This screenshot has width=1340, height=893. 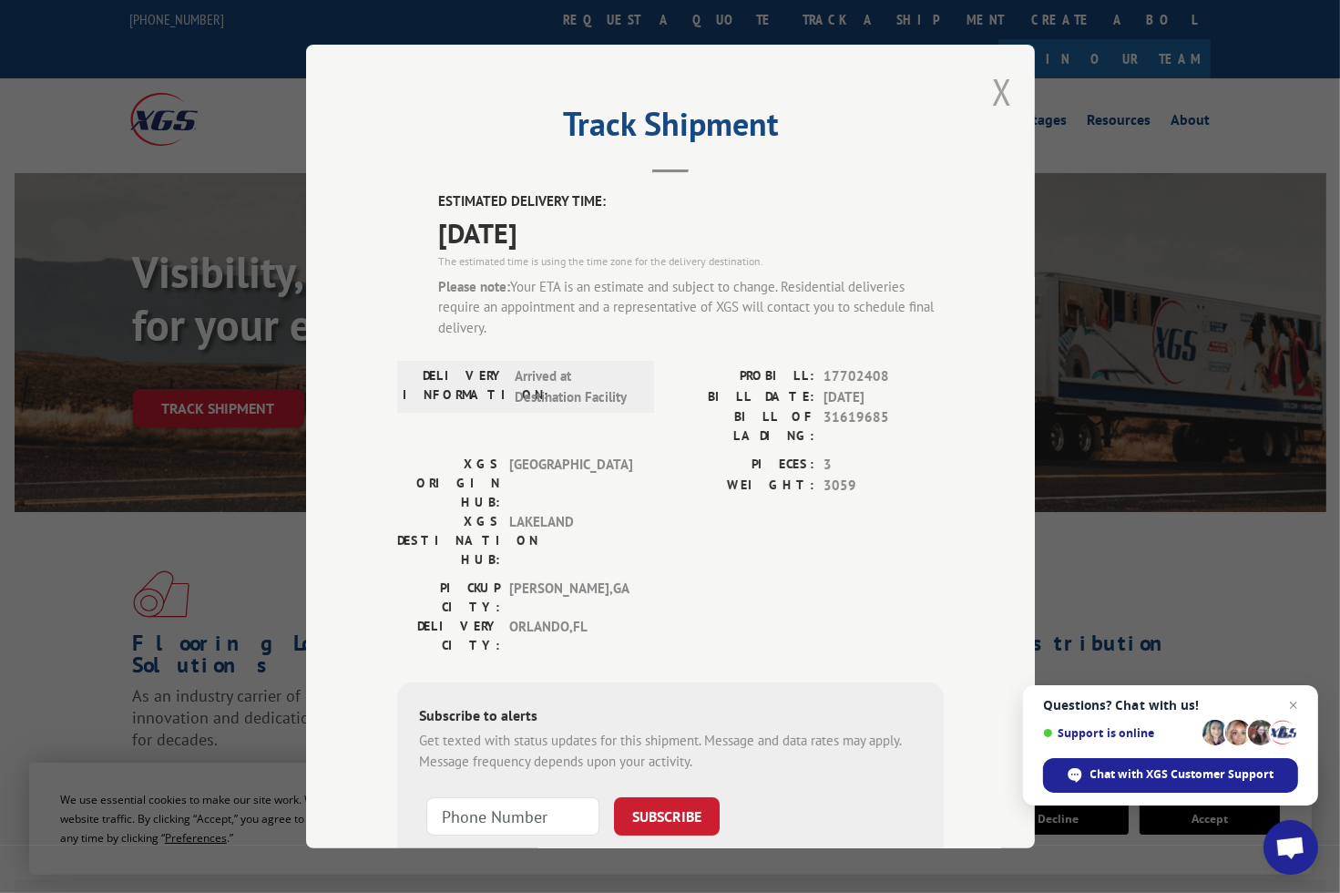 What do you see at coordinates (513, 816) in the screenshot?
I see `input: Phone Number` at bounding box center [513, 816].